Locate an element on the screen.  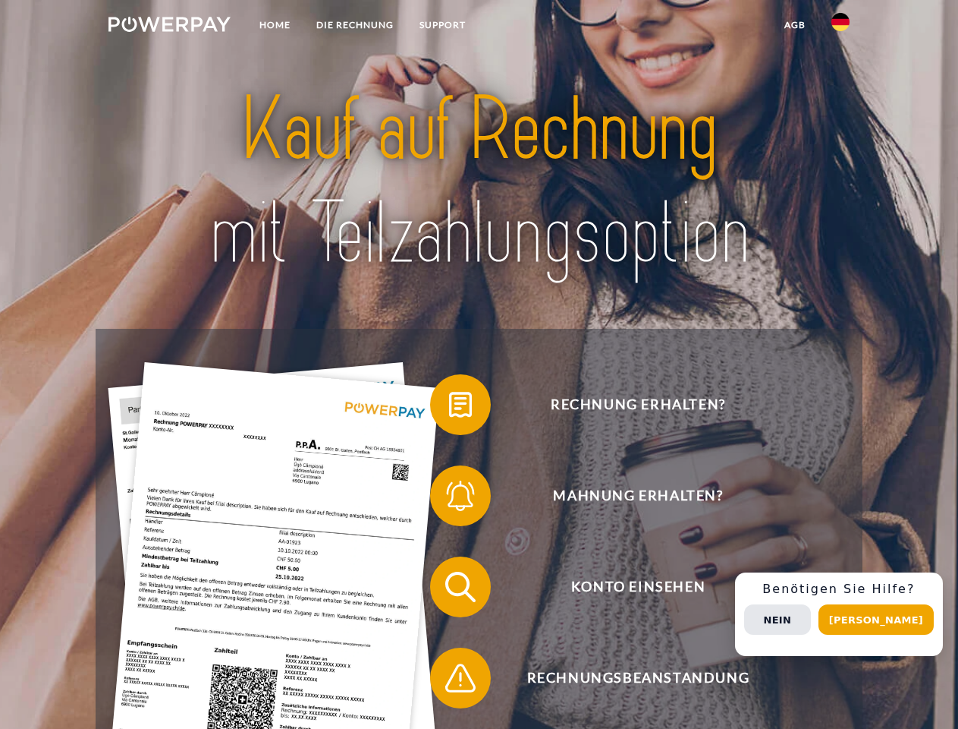
span: Rechnungsbeanstandung is located at coordinates (638, 678).